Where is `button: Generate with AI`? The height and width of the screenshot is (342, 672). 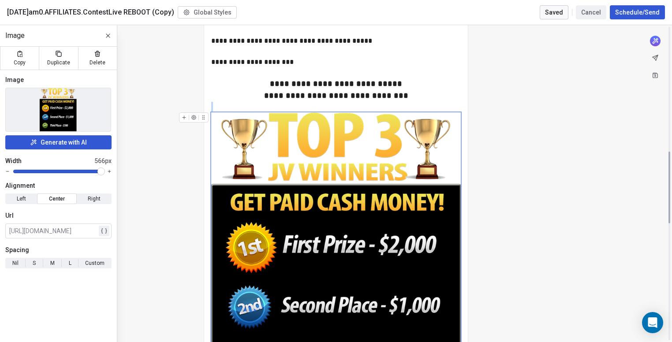 button: Generate with AI is located at coordinates (58, 142).